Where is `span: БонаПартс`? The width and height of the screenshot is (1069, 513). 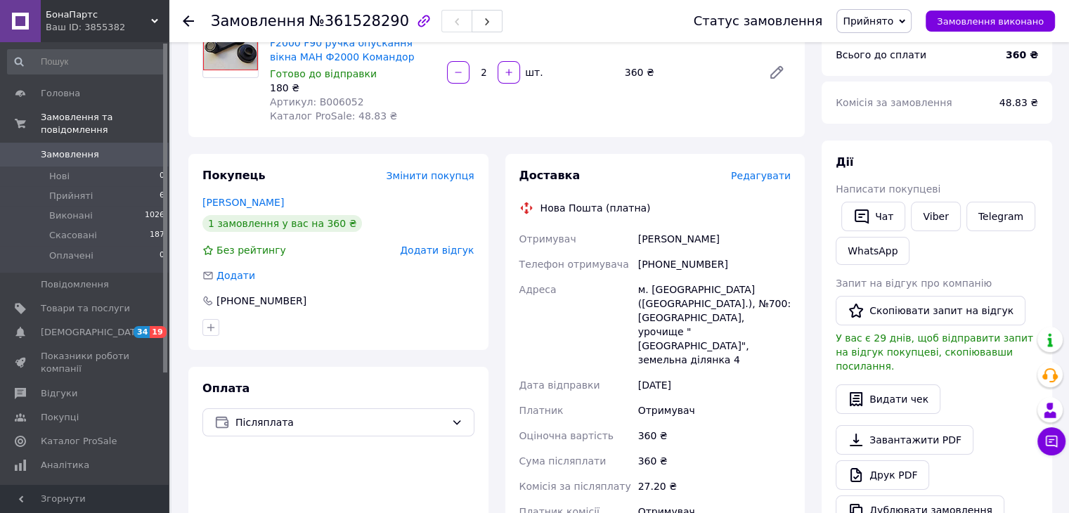 span: БонаПартс is located at coordinates (98, 15).